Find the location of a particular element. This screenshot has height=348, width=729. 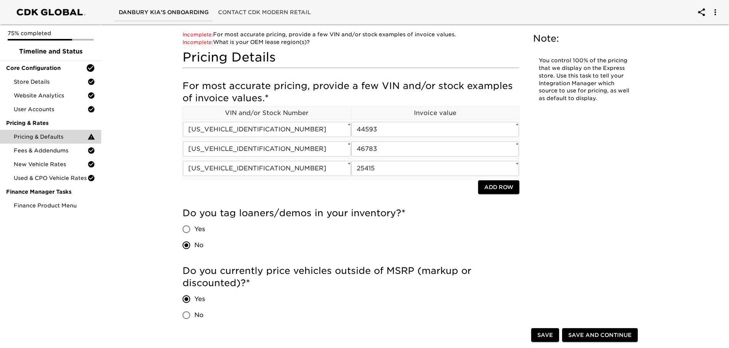

span: New Vehicle Rates is located at coordinates (50, 164).